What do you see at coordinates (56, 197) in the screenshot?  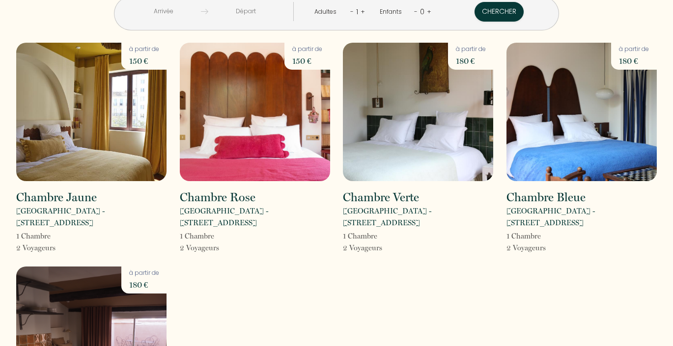 I see `h2: Chambre Jaune` at bounding box center [56, 197].